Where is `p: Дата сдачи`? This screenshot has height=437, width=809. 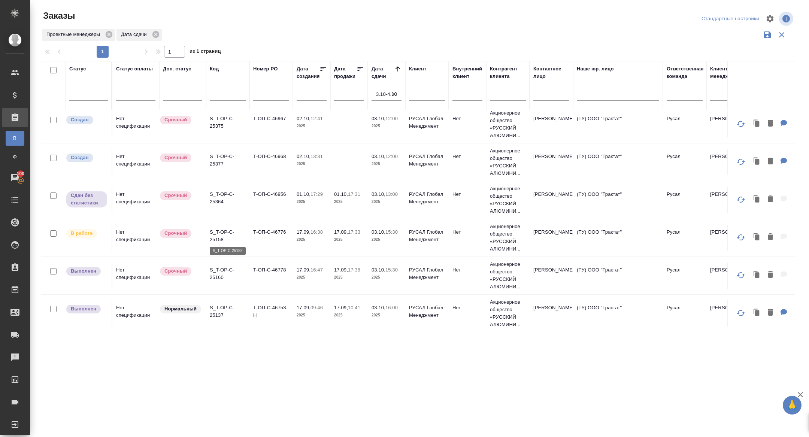
p: Дата сдачи is located at coordinates (135, 34).